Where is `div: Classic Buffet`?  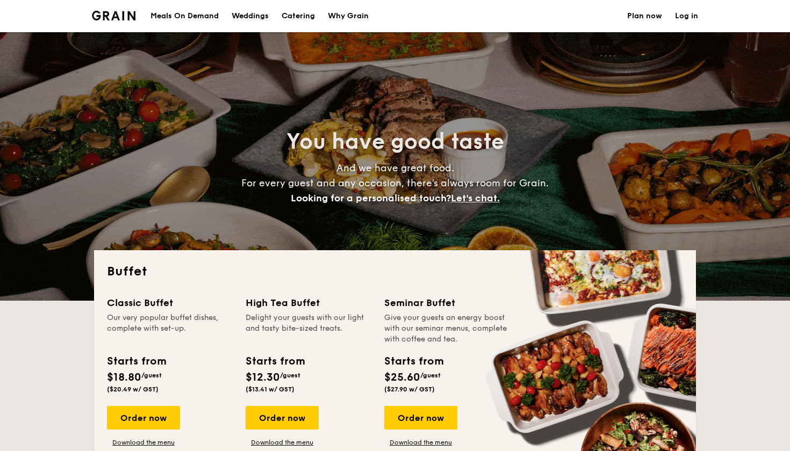
div: Classic Buffet is located at coordinates (170, 303).